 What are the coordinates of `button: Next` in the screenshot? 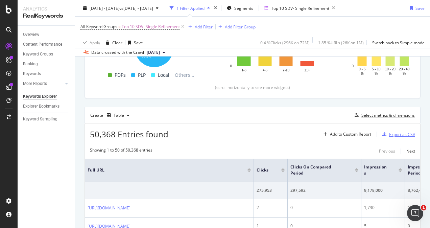 It's located at (411, 151).